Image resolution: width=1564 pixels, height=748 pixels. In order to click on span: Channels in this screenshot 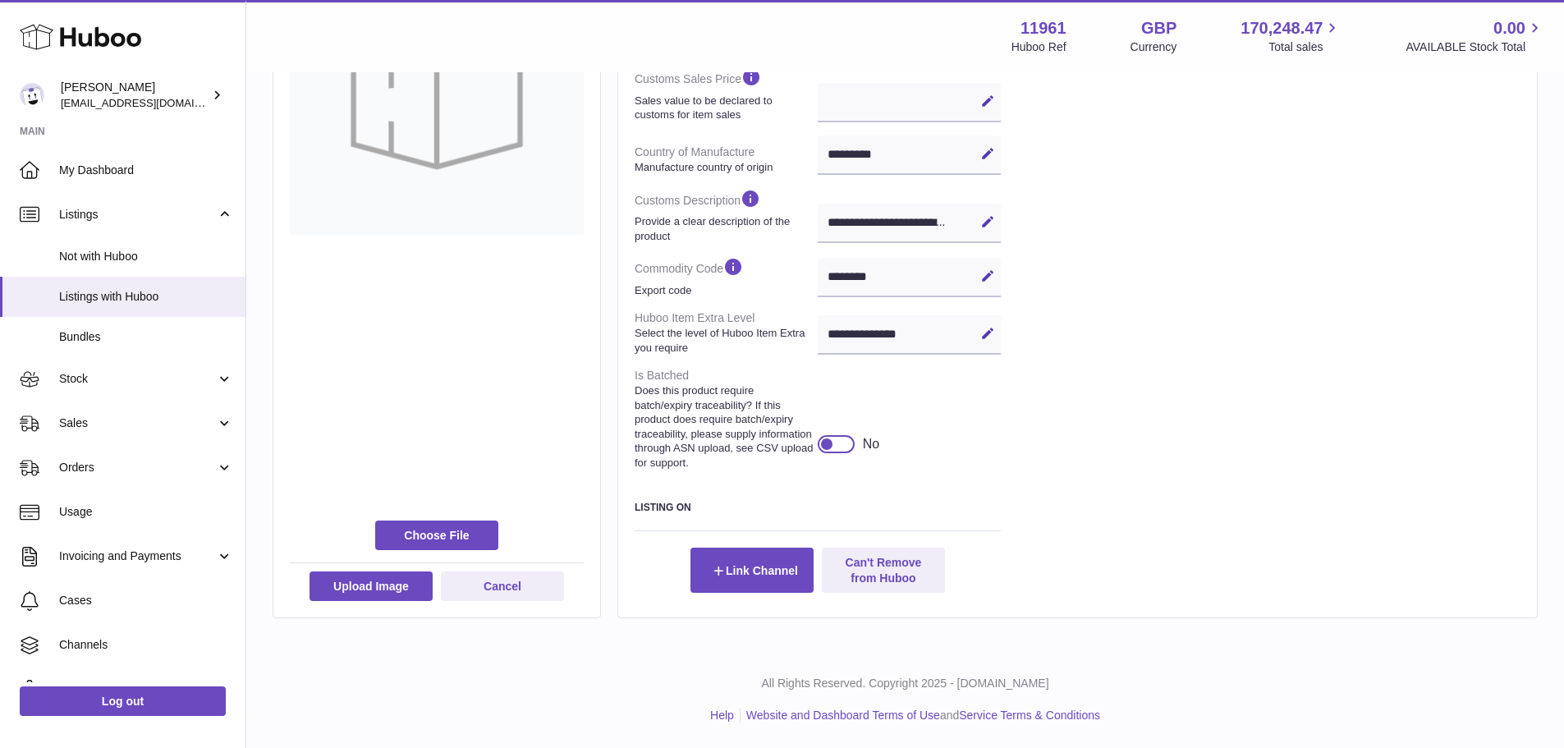, I will do `click(146, 645)`.